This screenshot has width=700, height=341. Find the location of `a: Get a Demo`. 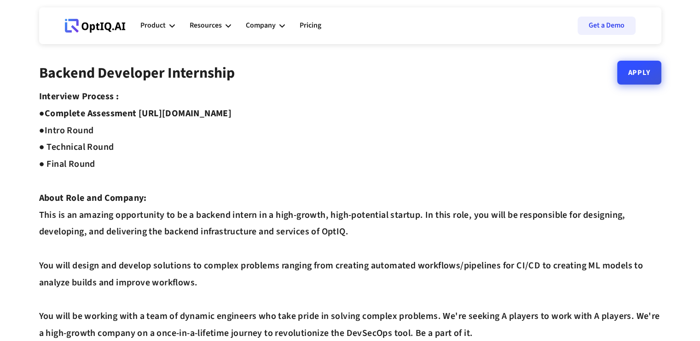

a: Get a Demo is located at coordinates (606, 26).